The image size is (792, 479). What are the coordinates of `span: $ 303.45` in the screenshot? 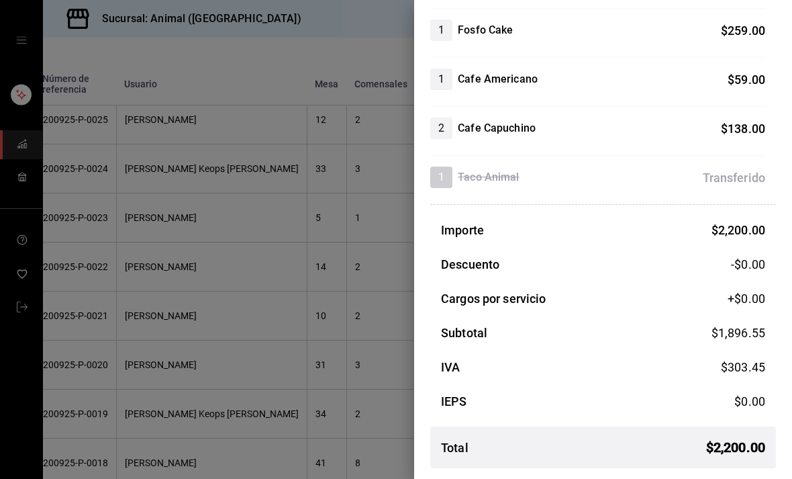 It's located at (743, 367).